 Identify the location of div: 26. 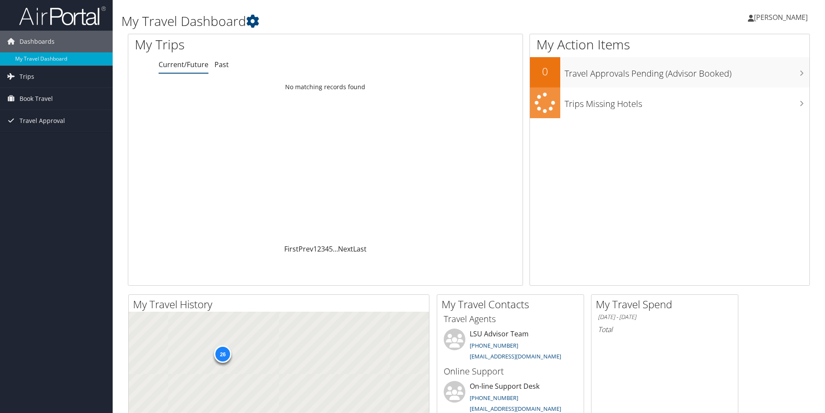
(223, 354).